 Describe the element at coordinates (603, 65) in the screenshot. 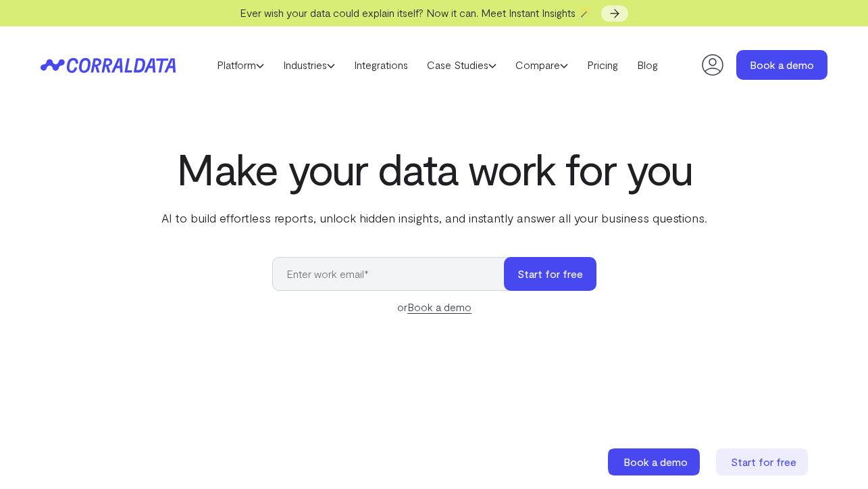

I see `a: Pricing` at that location.